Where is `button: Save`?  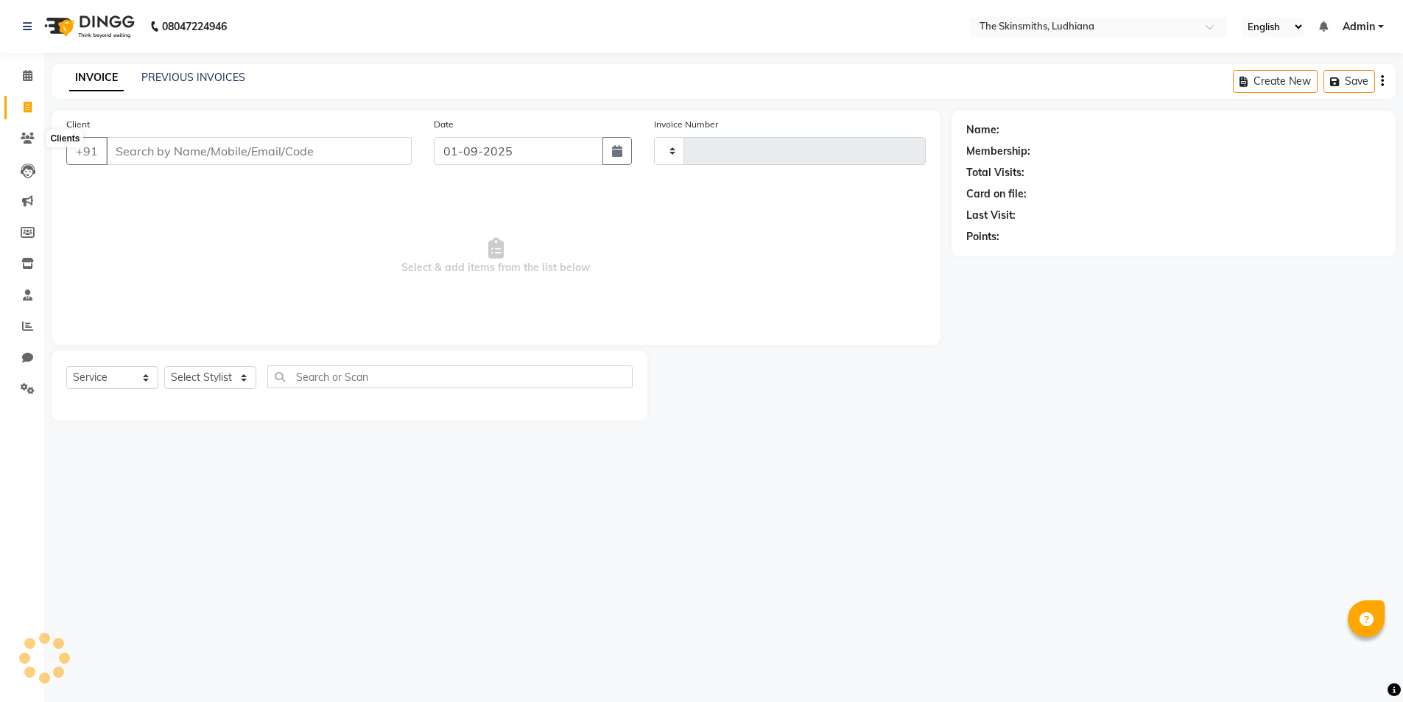 button: Save is located at coordinates (1349, 81).